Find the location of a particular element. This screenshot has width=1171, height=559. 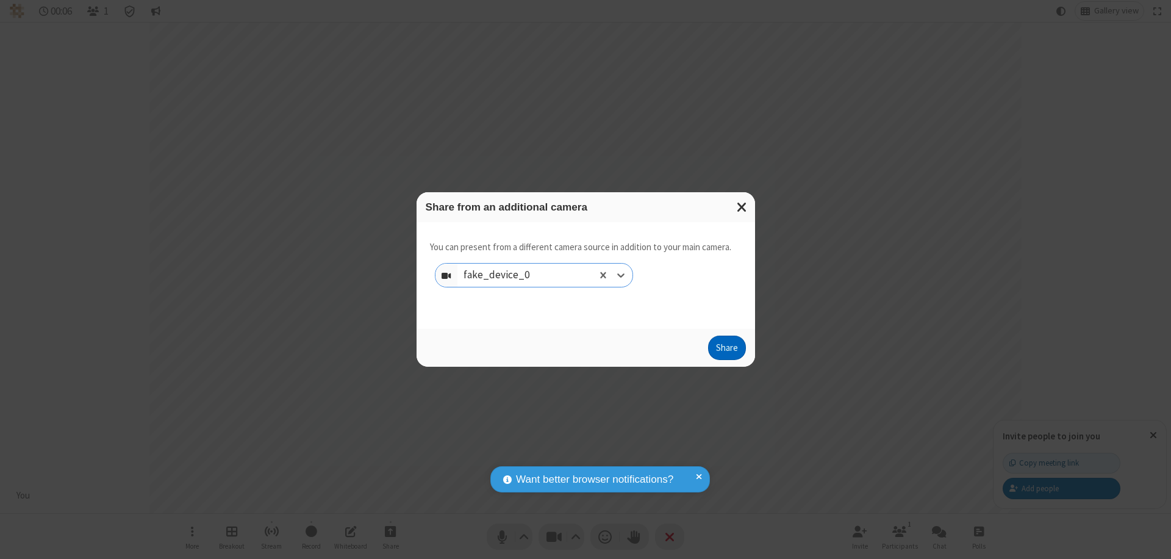

button: Share is located at coordinates (727, 348).